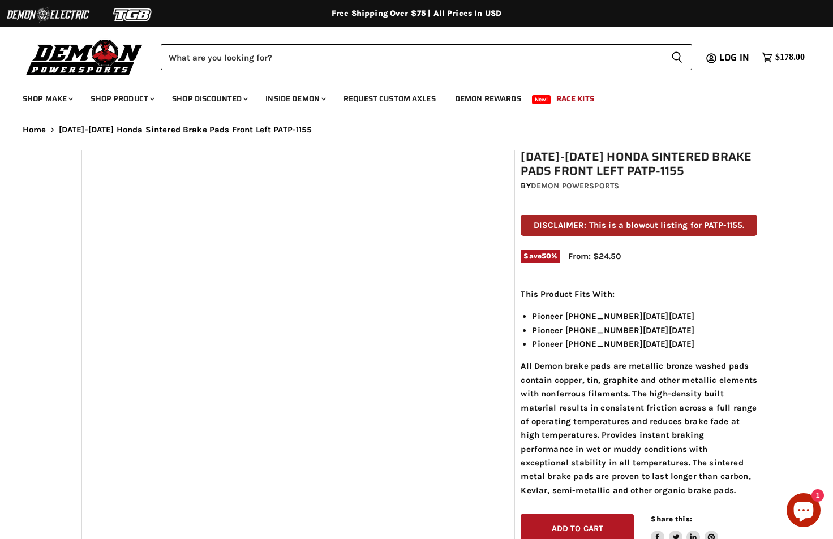  Describe the element at coordinates (542, 100) in the screenshot. I see `span: New!` at that location.